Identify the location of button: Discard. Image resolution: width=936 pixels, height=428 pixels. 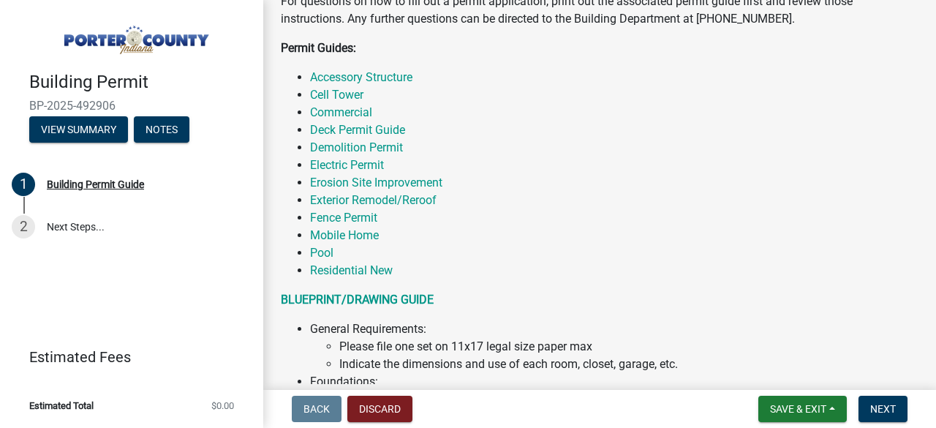
(379, 409).